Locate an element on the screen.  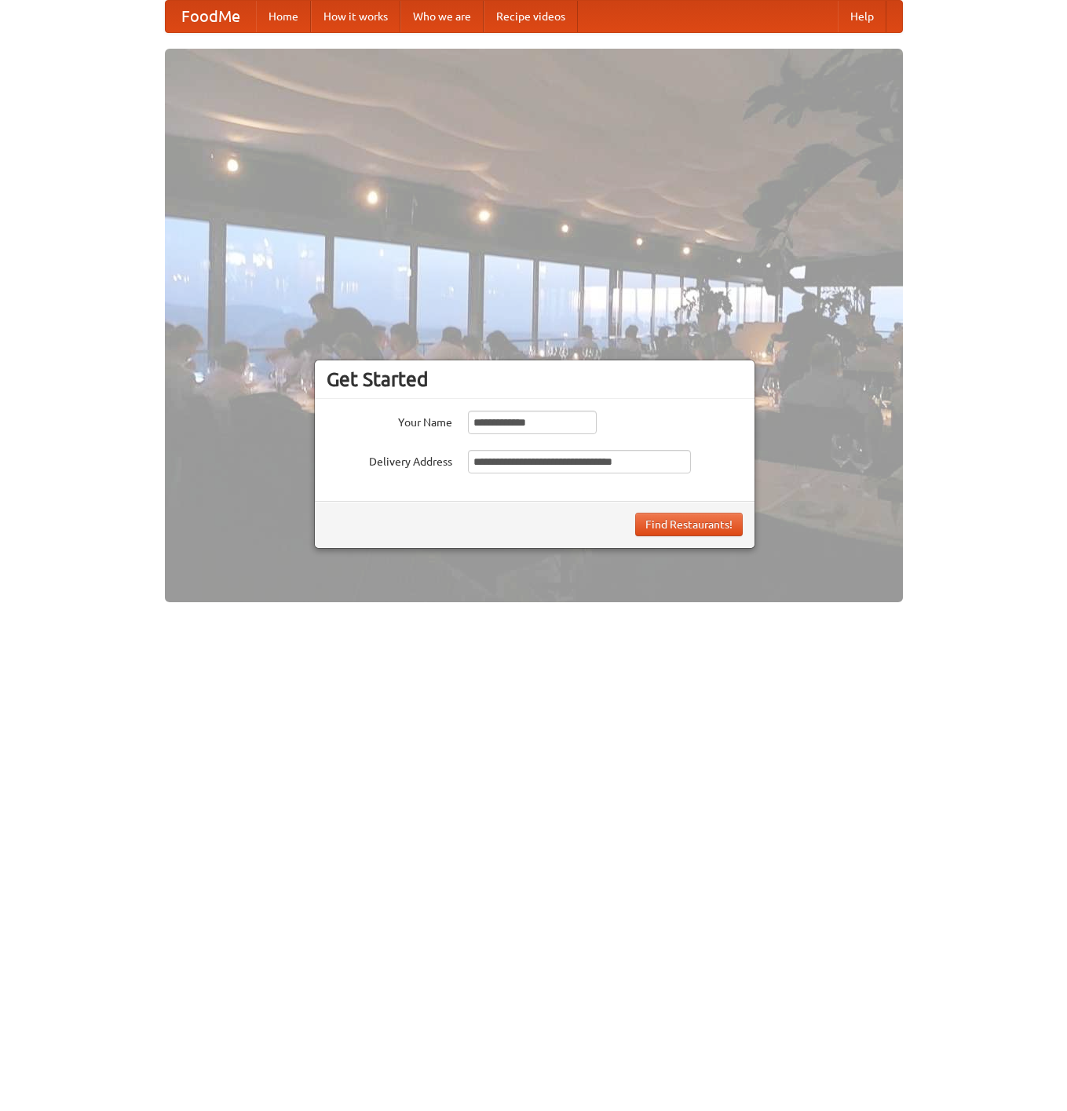
a: FoodMe is located at coordinates (210, 16).